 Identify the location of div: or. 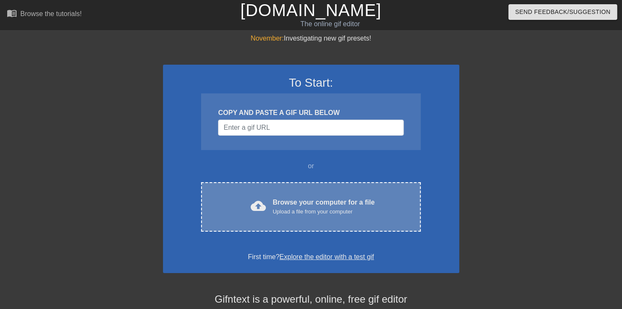
(311, 166).